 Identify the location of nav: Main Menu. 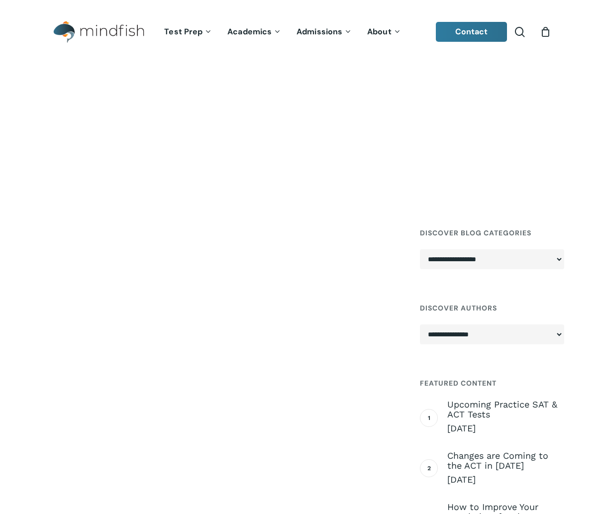
(283, 32).